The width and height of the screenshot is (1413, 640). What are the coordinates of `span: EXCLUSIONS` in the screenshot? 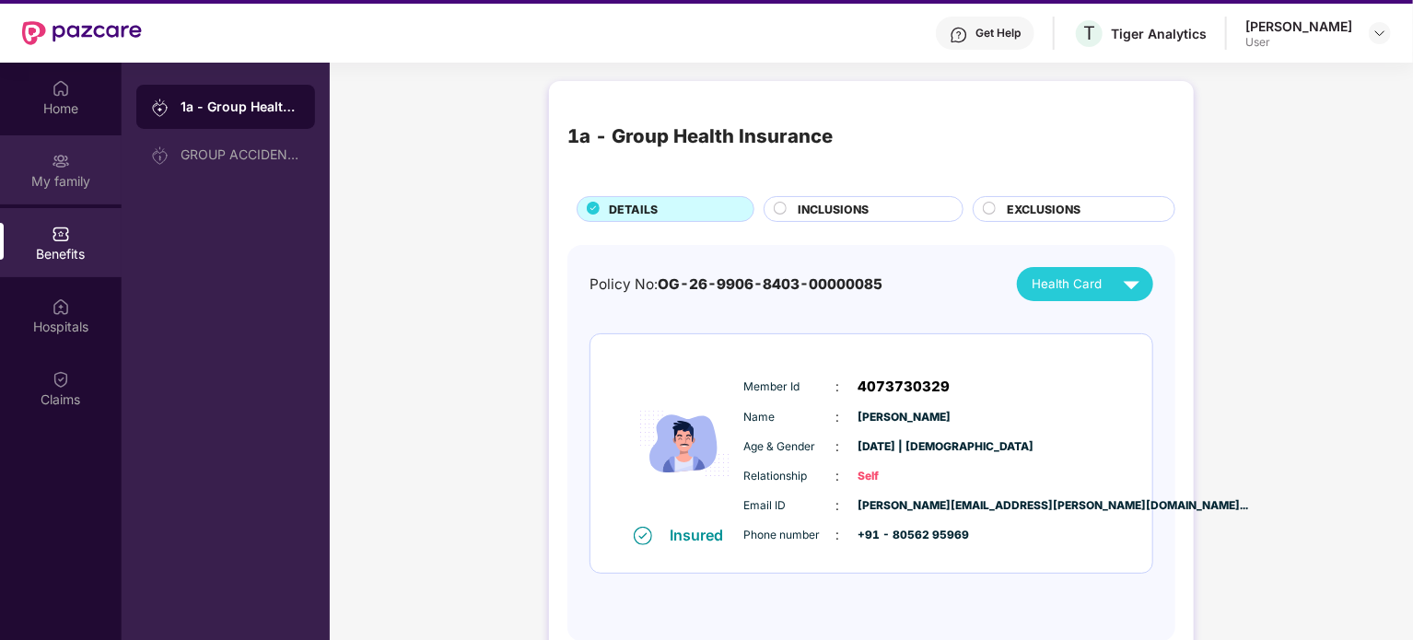 It's located at (1044, 209).